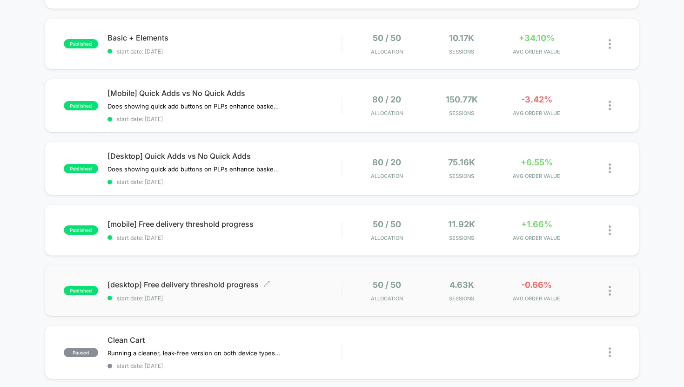 The height and width of the screenshot is (387, 684). I want to click on span: 10.17k, so click(462, 38).